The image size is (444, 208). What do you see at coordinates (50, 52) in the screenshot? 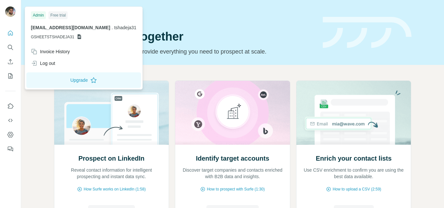
I see `div: Invoice History` at bounding box center [50, 52].